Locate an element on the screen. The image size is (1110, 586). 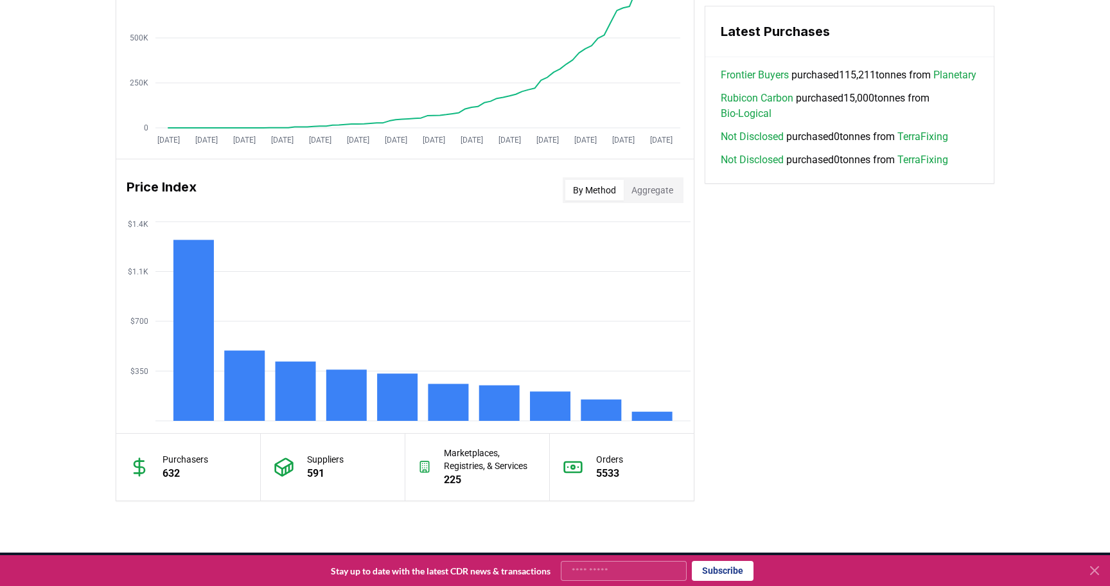
tspan: 0 is located at coordinates (146, 128).